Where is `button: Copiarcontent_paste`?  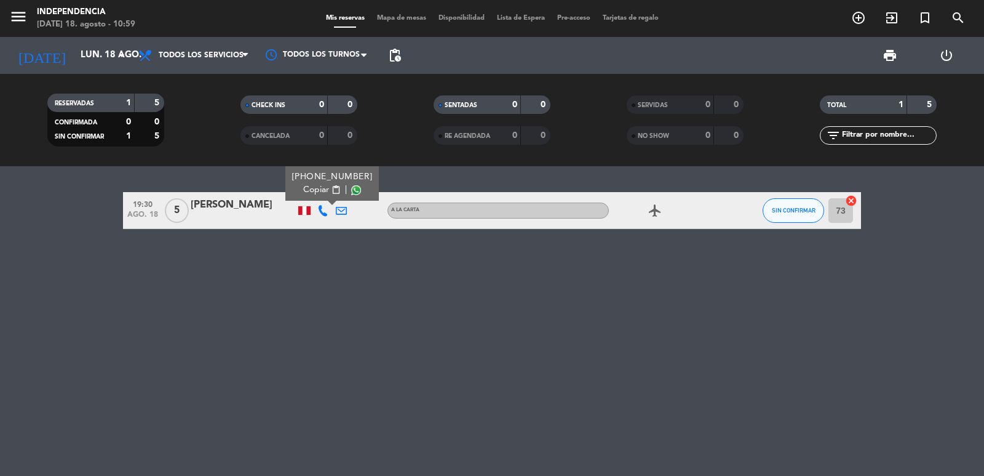
button: Copiarcontent_paste is located at coordinates (322, 189).